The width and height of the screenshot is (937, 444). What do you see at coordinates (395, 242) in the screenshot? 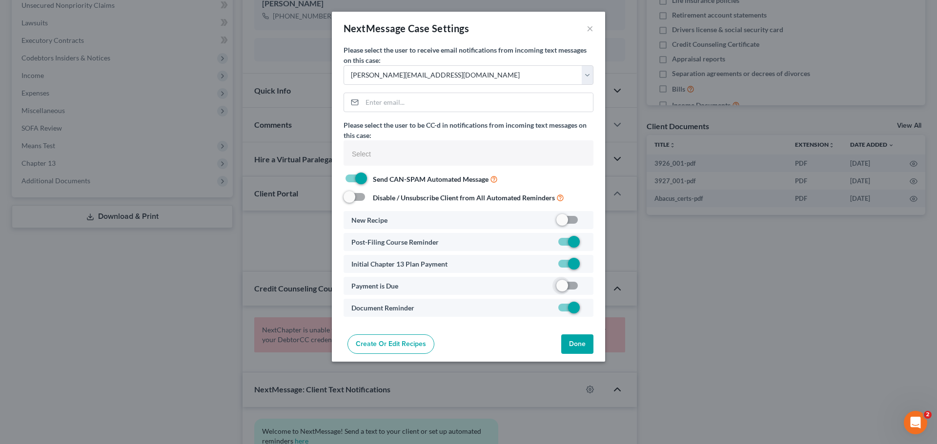
I see `label: Post-Filing Course Reminder` at bounding box center [395, 242].